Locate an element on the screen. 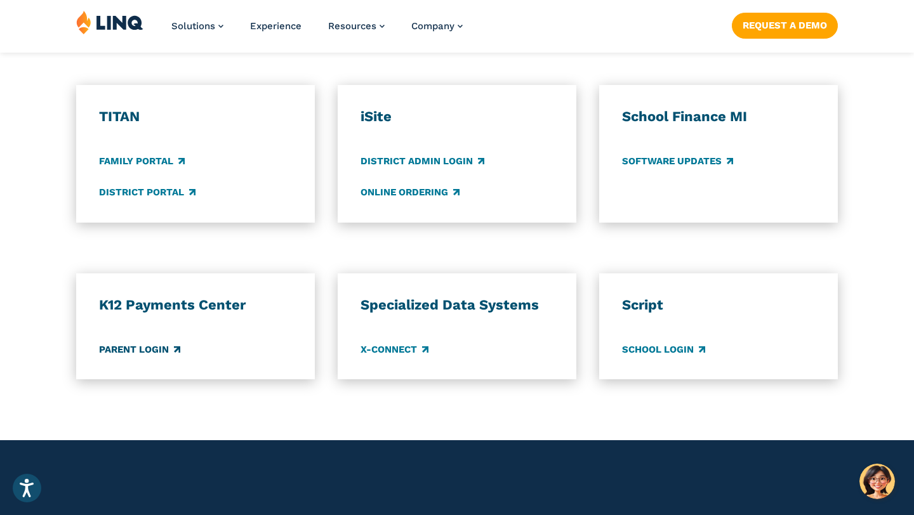  span: Company is located at coordinates (433, 26).